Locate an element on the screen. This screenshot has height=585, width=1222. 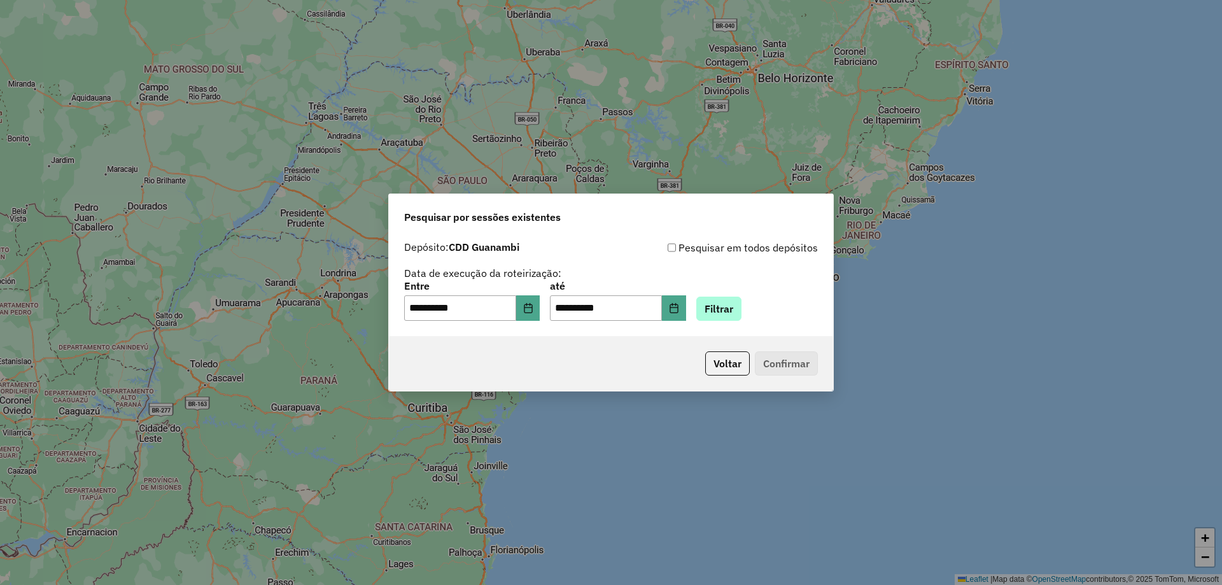
span: Pesquisar por sessões existentes is located at coordinates (482, 217).